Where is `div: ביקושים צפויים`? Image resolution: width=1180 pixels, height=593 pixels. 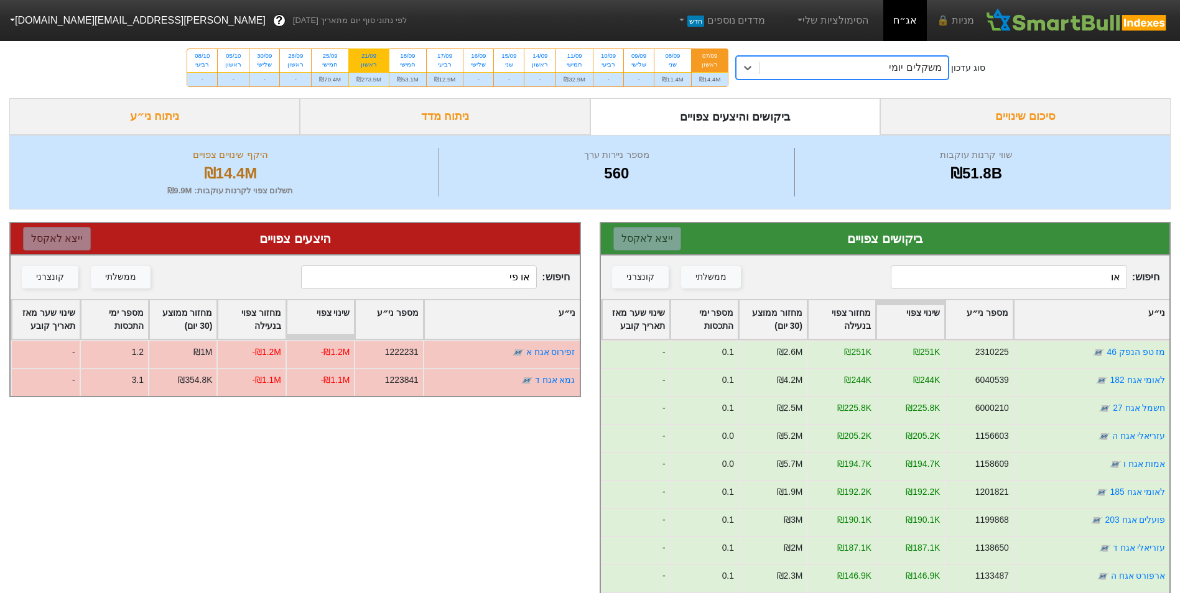
div: ביקושים צפויים is located at coordinates (885, 239).